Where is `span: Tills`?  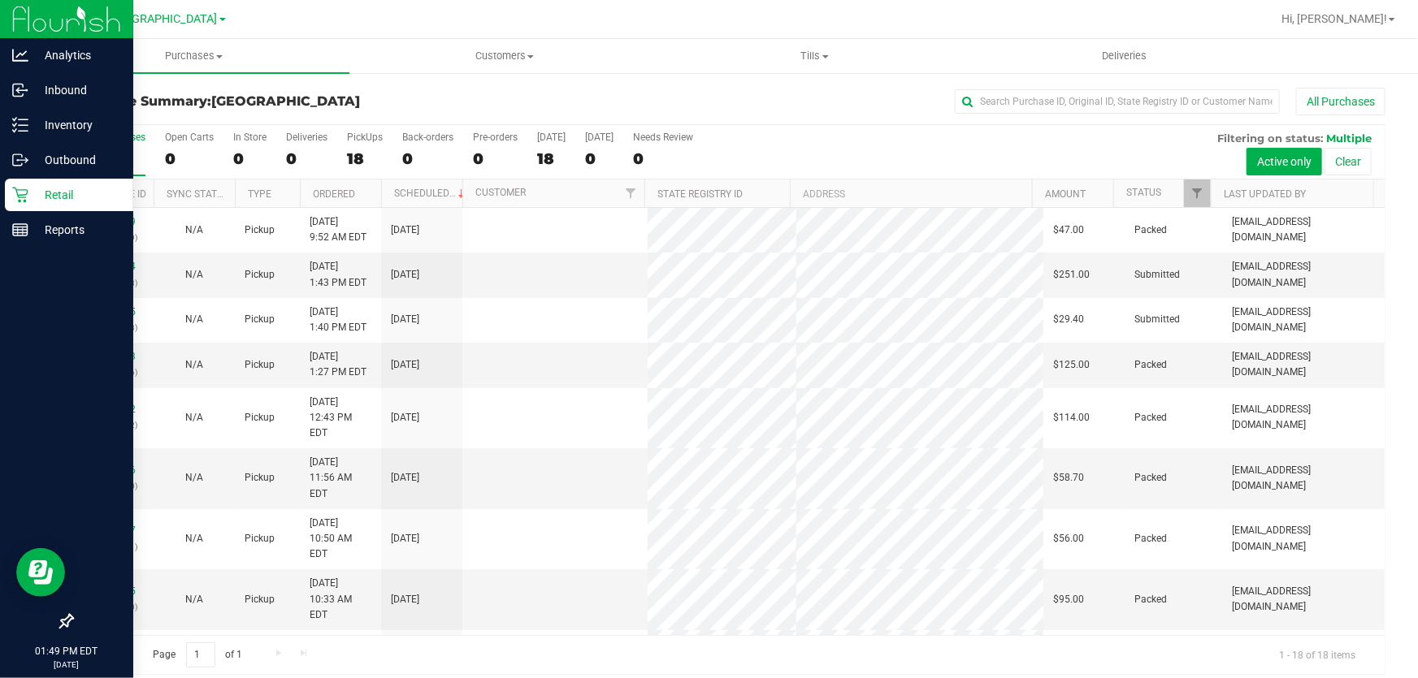 span: Tills is located at coordinates (815, 56).